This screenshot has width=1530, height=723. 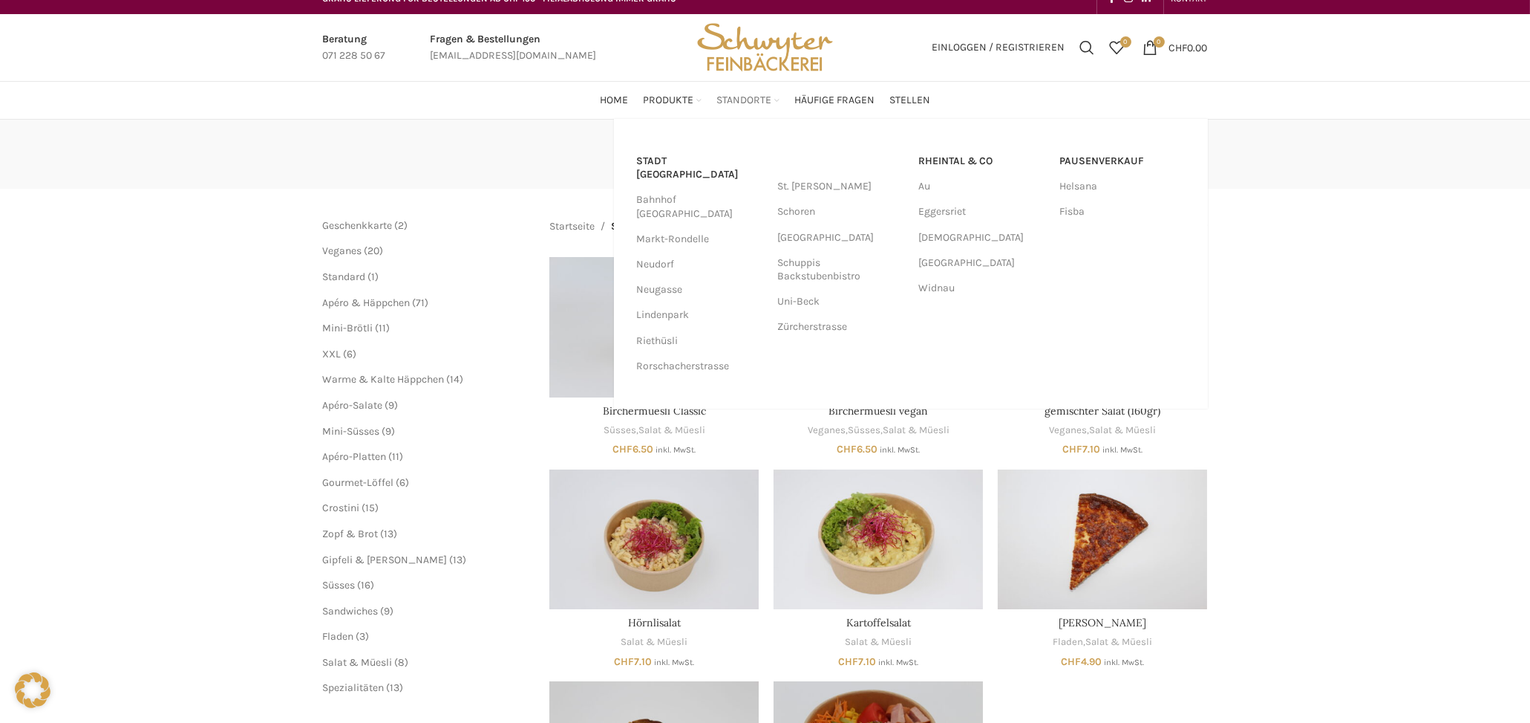 What do you see at coordinates (421, 302) in the screenshot?
I see `span: 71` at bounding box center [421, 302].